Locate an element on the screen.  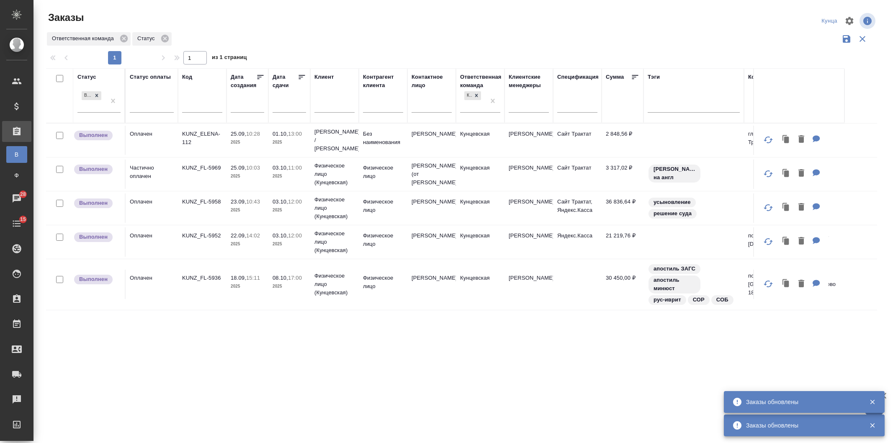
button: Для КМ: глоссарий клиента в СК (акк Трактат): https://smartcat.com/resources/glossaries/d47f905b-... is located at coordinates (816, 139).